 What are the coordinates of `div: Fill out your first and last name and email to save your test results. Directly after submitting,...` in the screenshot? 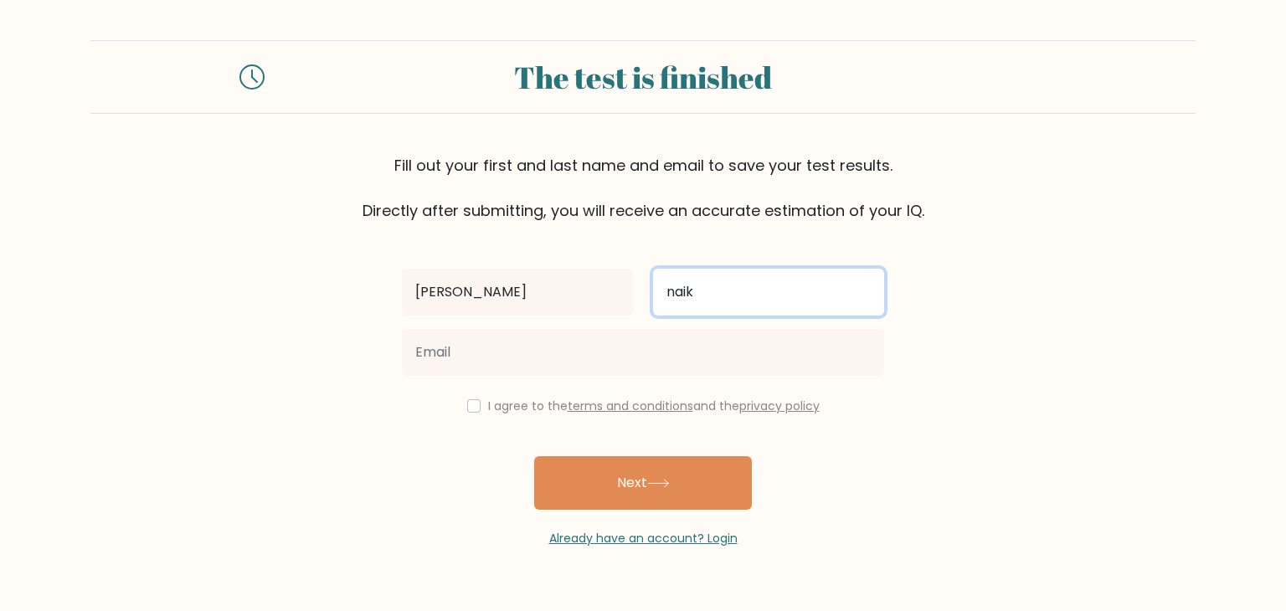 It's located at (643, 188).